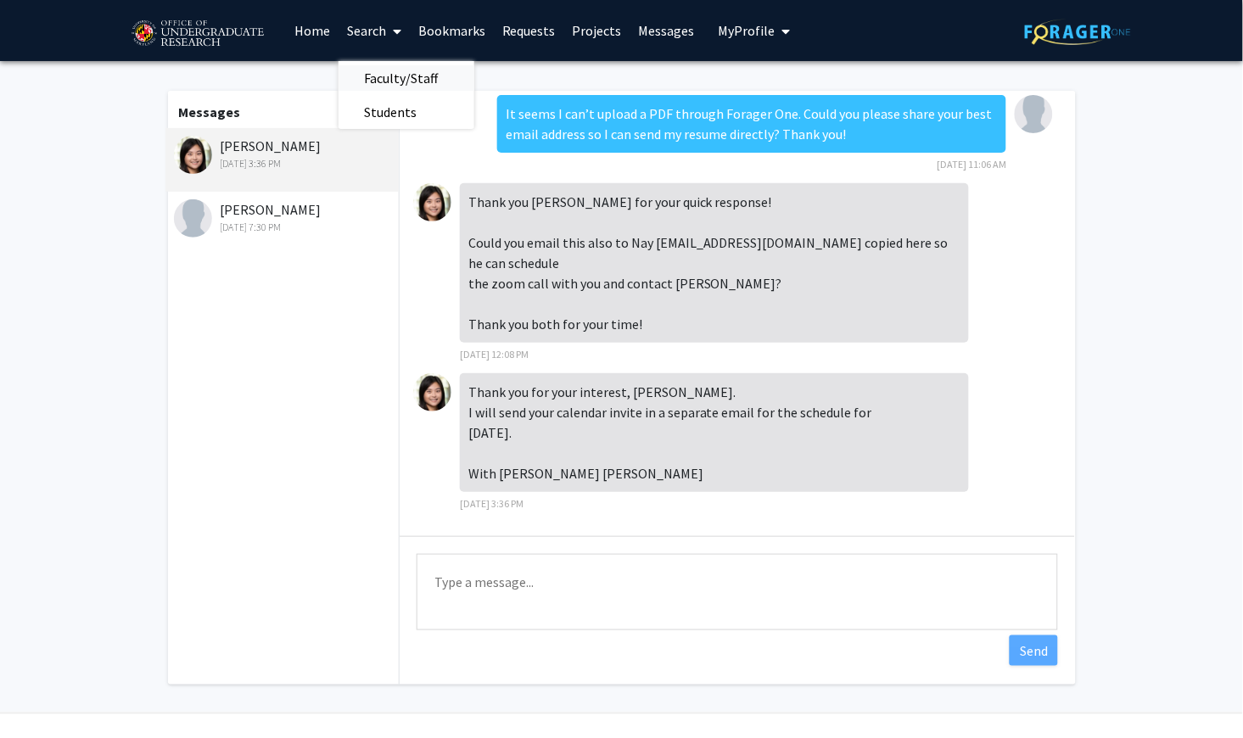 This screenshot has height=738, width=1243. What do you see at coordinates (400, 78) in the screenshot?
I see `span: Faculty/Staff` at bounding box center [400, 78].